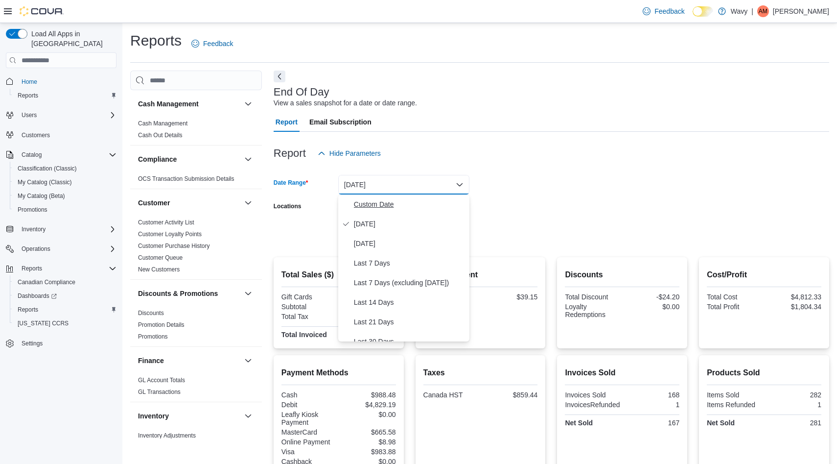 The height and width of the screenshot is (464, 837). What do you see at coordinates (178, 293) in the screenshot?
I see `h3: Discounts & Promotions` at bounding box center [178, 293].